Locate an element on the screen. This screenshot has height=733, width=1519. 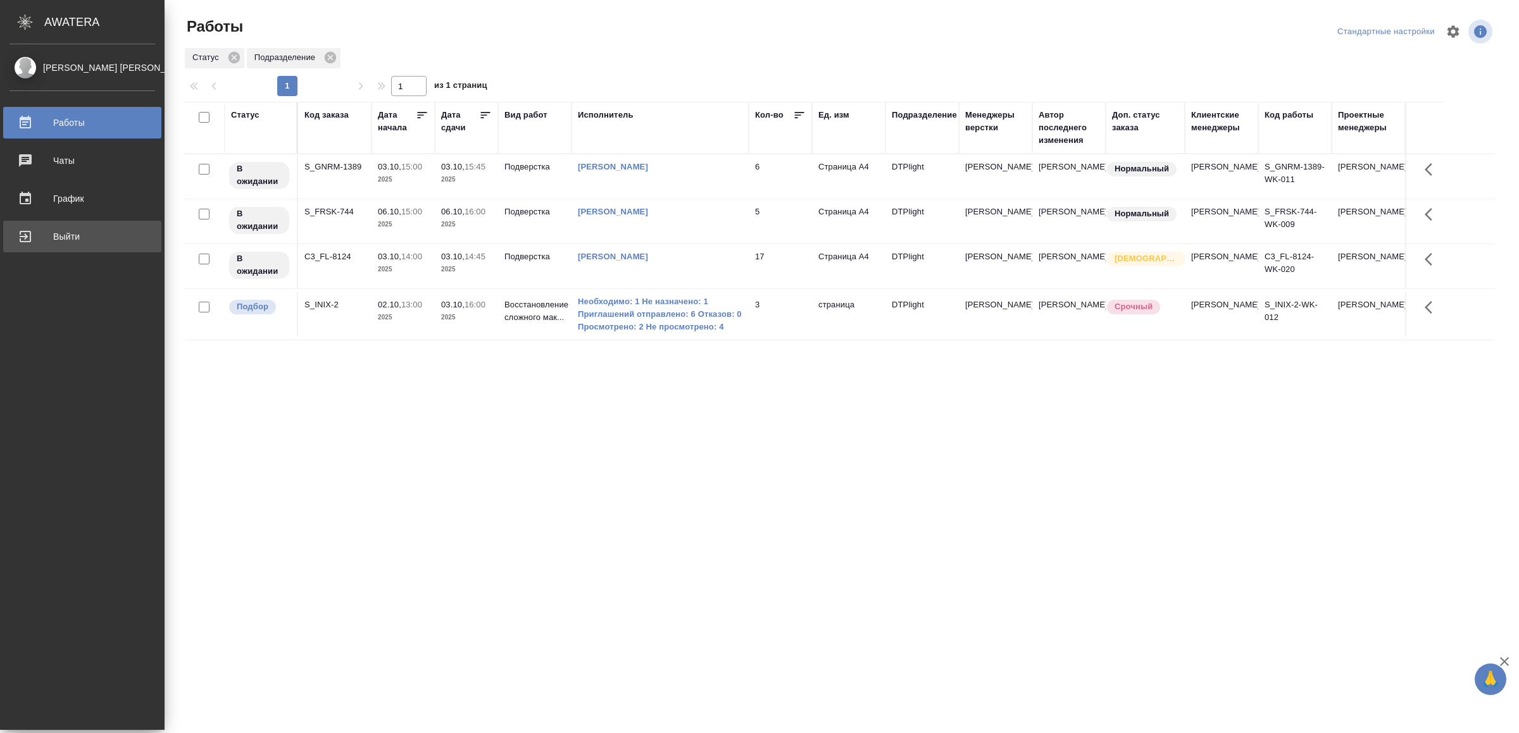
td: S_GNRM-1389-WK-011 is located at coordinates (1295, 177).